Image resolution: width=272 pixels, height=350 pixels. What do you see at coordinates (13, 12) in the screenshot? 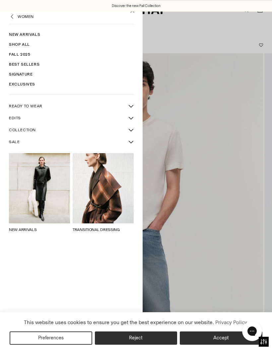
I see `button: Gorgias live chat` at bounding box center [13, 12].